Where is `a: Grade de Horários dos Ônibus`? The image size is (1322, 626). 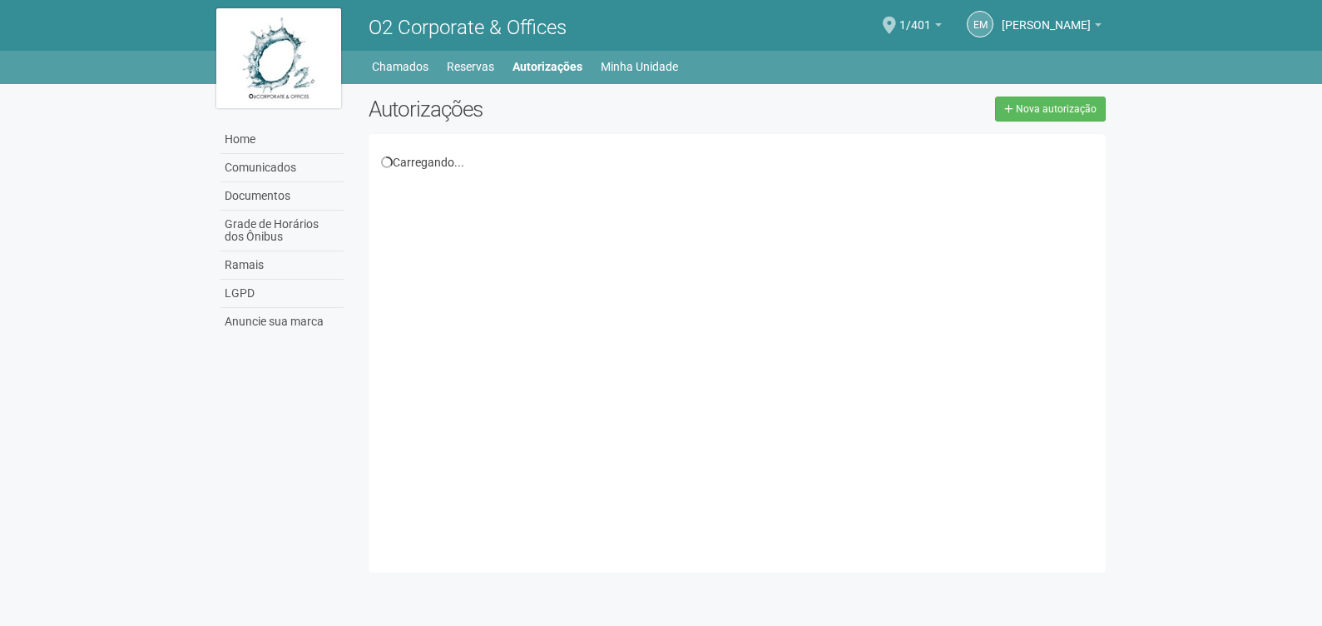 a: Grade de Horários dos Ônibus is located at coordinates (282, 230).